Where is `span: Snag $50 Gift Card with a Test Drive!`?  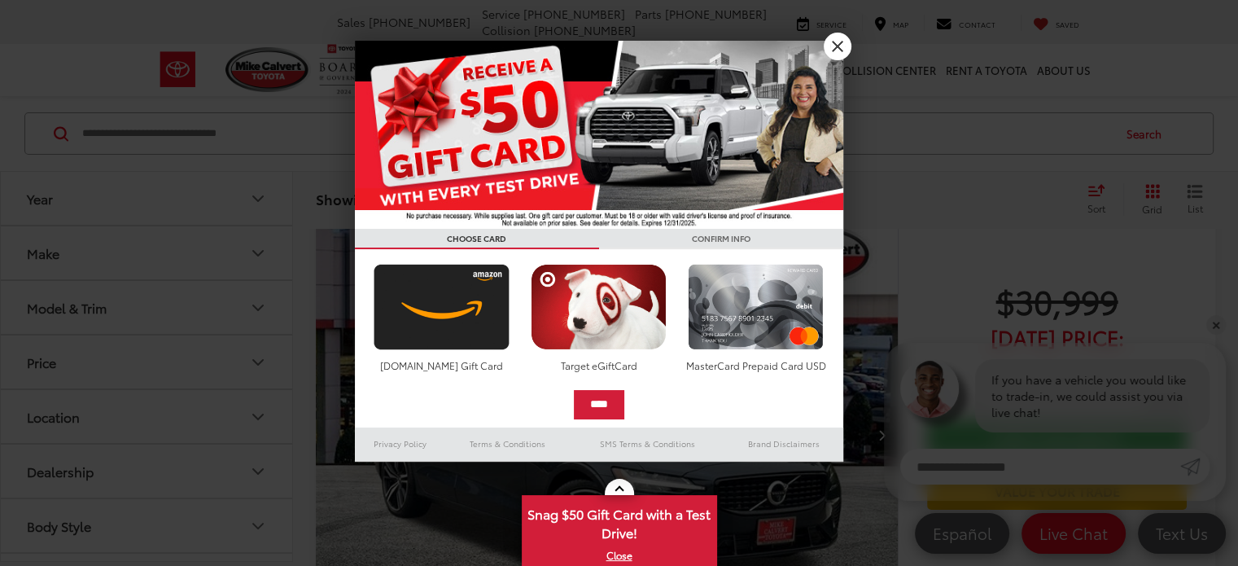
span: Snag $50 Gift Card with a Test Drive! is located at coordinates (620, 521).